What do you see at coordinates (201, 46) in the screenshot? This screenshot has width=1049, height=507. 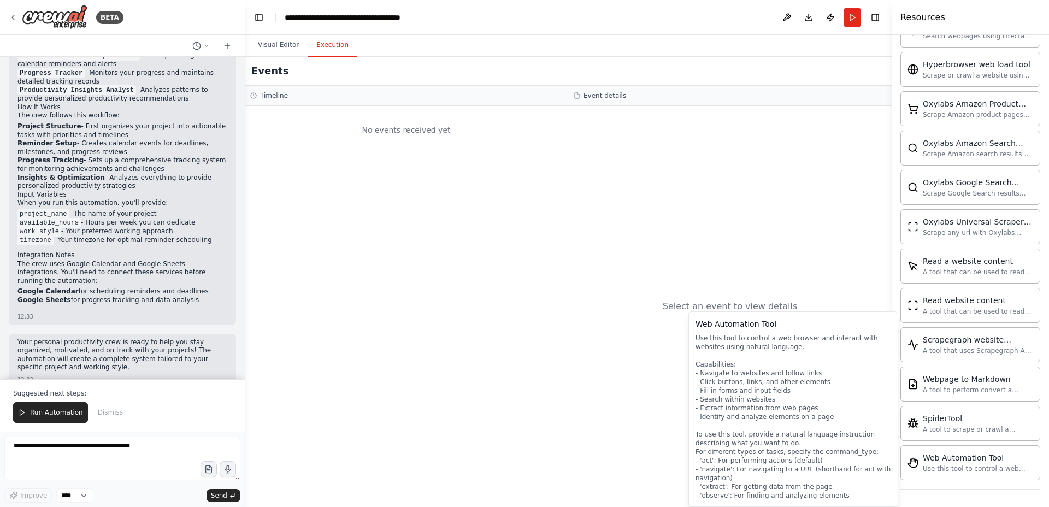 I see `button: Switch to previous chat` at bounding box center [201, 46].